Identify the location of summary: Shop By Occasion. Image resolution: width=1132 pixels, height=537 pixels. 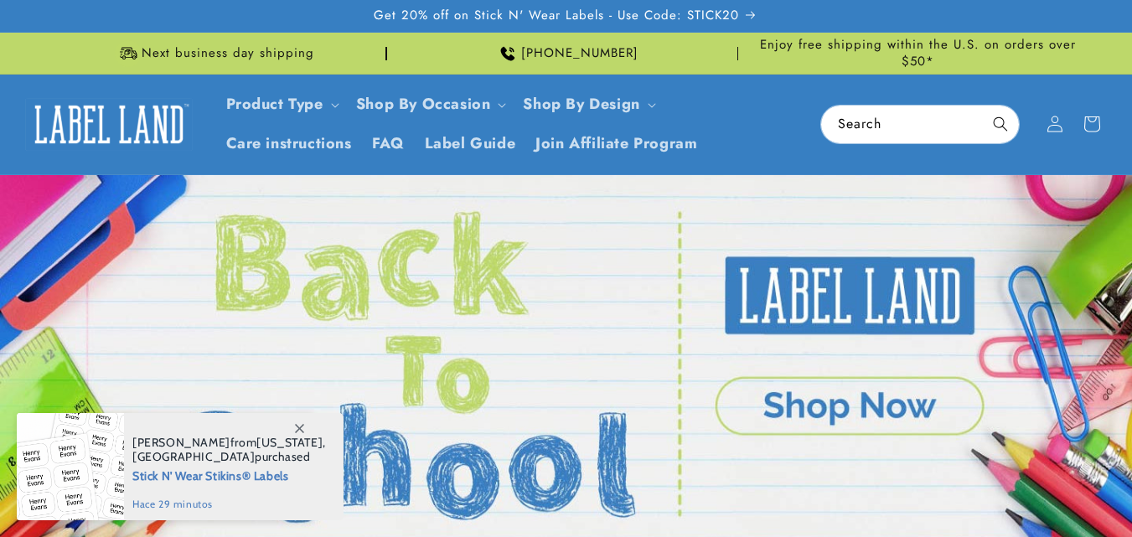
(430, 104).